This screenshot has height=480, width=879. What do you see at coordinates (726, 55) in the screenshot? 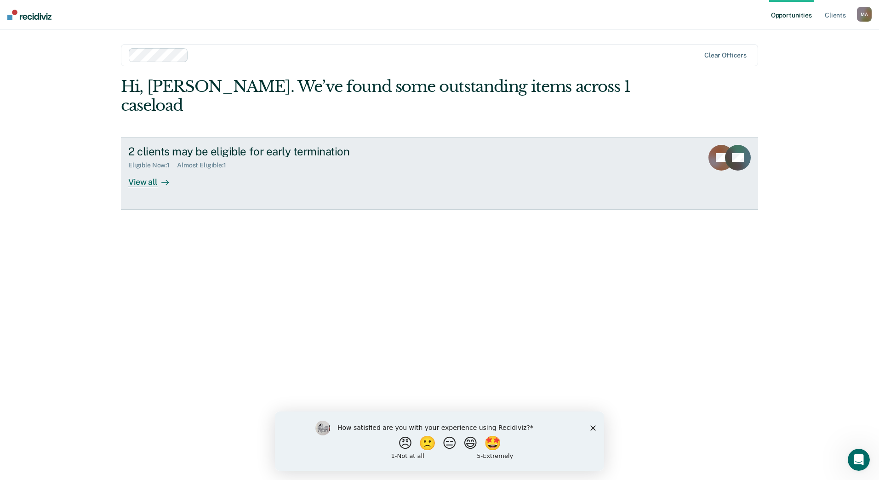
I see `div: Clear officers` at bounding box center [726, 55].